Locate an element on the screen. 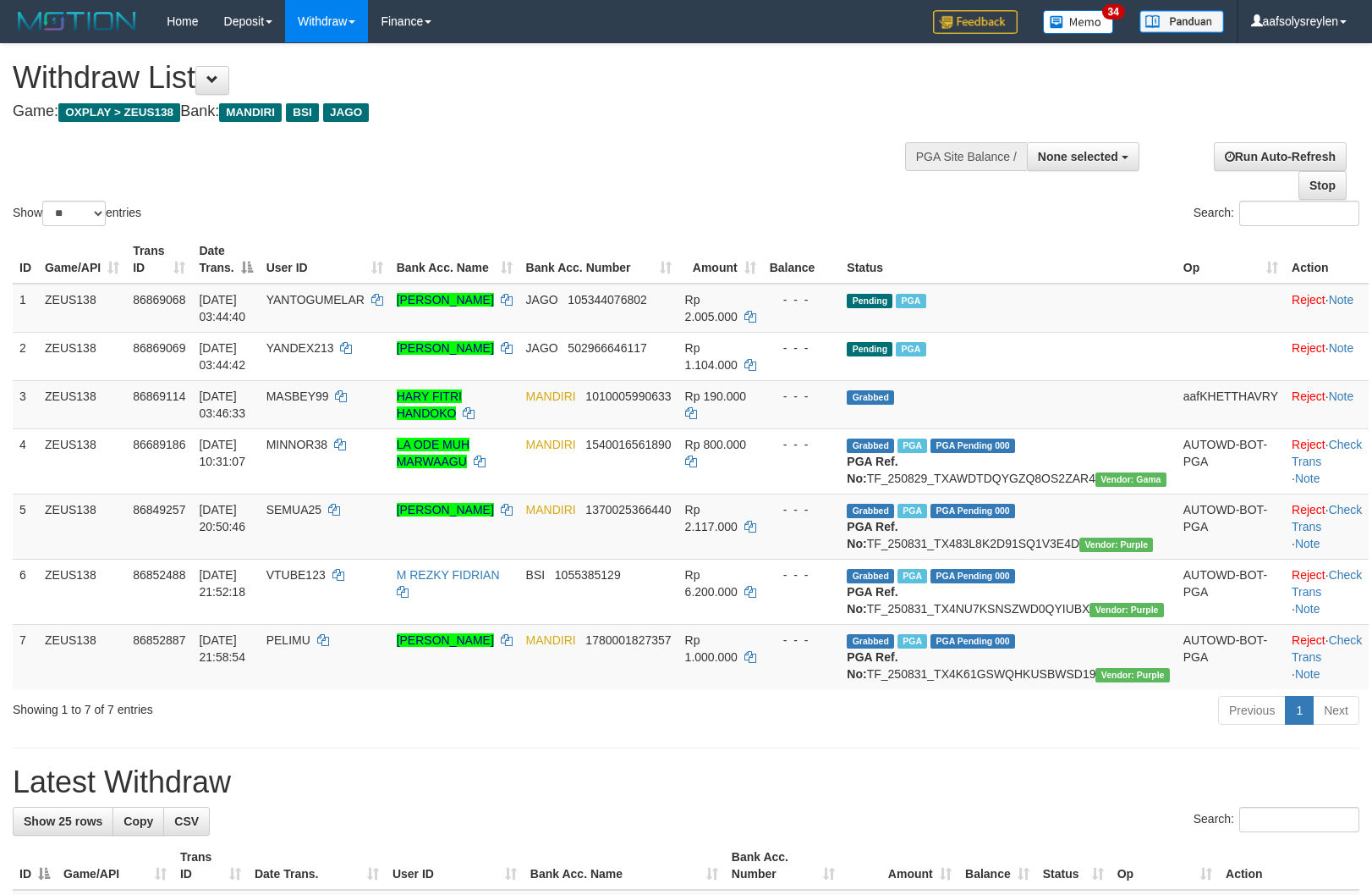 The image size is (1372, 895). span: JAGO is located at coordinates (346, 112).